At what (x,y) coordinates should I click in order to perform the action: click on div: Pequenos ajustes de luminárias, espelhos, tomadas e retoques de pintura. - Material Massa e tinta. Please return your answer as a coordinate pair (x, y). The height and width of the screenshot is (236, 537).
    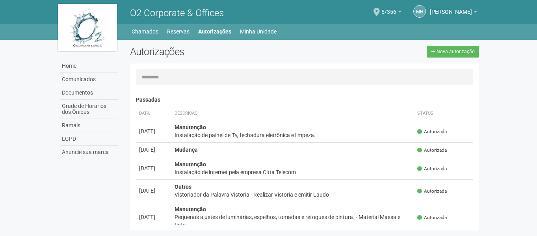
    Looking at the image, I should click on (293, 221).